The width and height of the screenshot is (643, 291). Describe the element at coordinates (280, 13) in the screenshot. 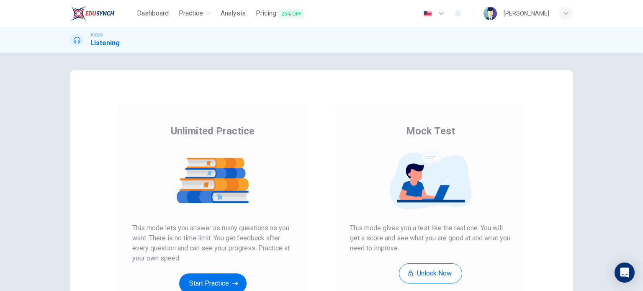

I see `a: Pricing25% OFF` at that location.